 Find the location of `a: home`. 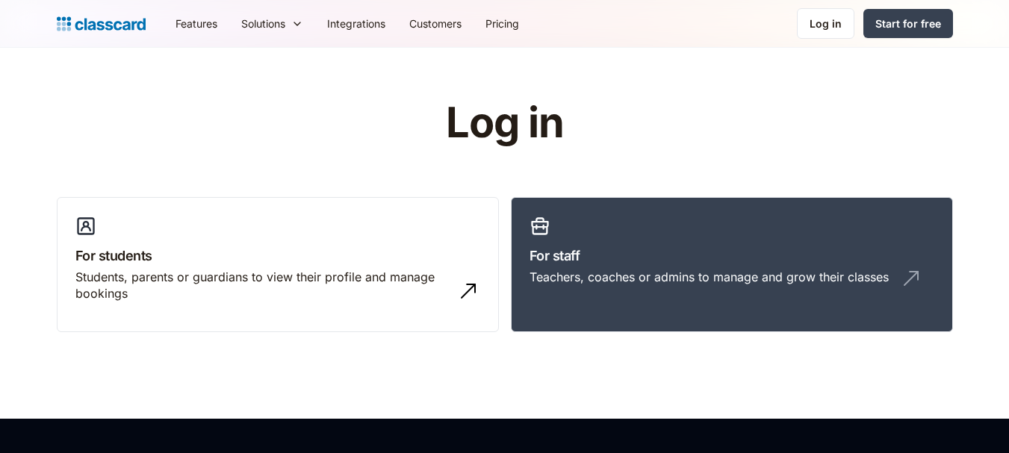

a: home is located at coordinates (101, 24).